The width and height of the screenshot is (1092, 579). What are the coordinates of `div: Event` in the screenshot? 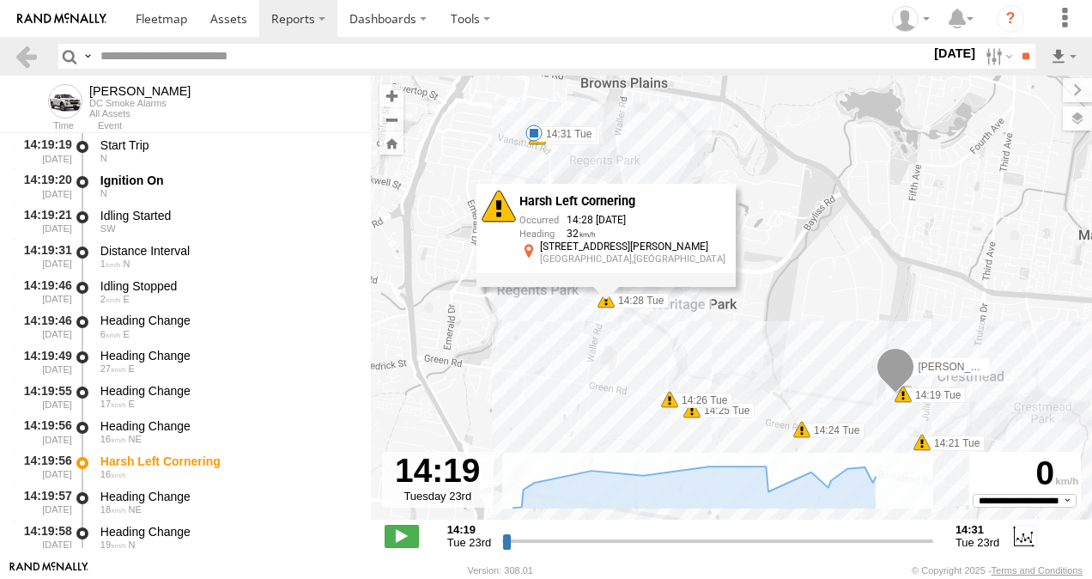 It's located at (234, 126).